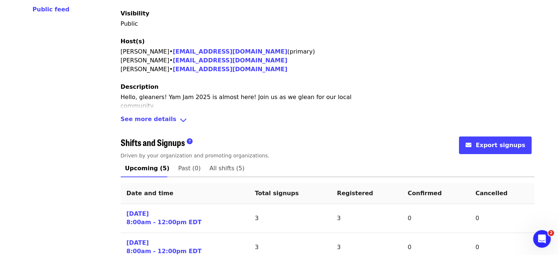 Image resolution: width=558 pixels, height=255 pixels. Describe the element at coordinates (68, 10) in the screenshot. I see `a: Public feed` at that location.